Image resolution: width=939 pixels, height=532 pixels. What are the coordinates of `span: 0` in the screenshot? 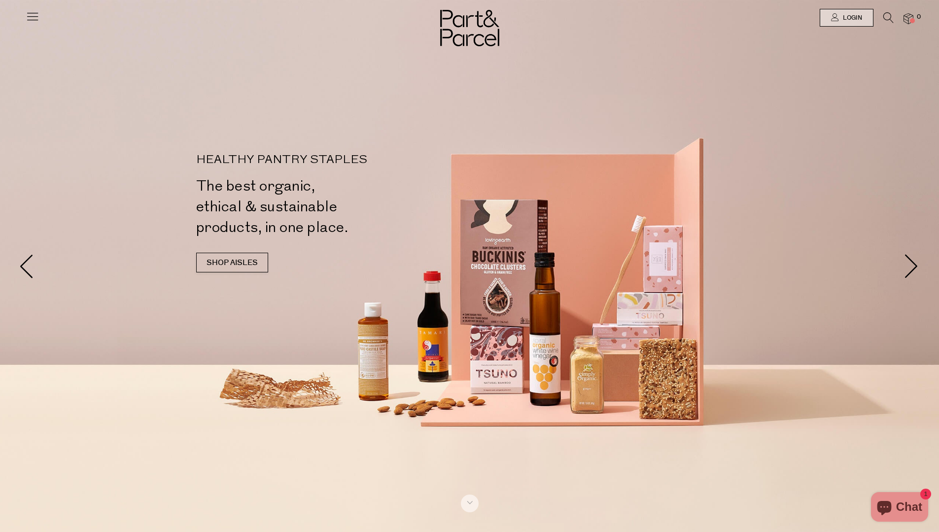 It's located at (919, 17).